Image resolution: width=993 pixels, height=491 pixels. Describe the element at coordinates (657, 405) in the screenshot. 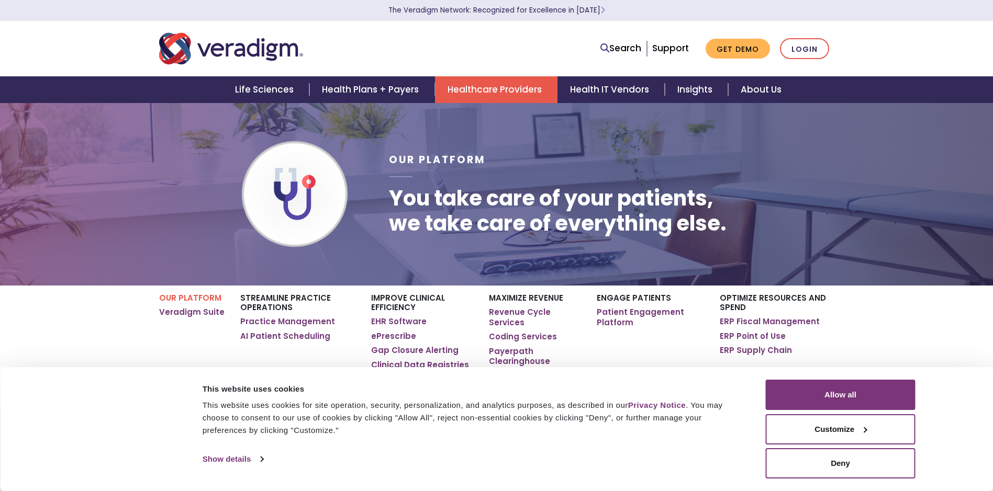

I see `a: Privacy Notice` at that location.